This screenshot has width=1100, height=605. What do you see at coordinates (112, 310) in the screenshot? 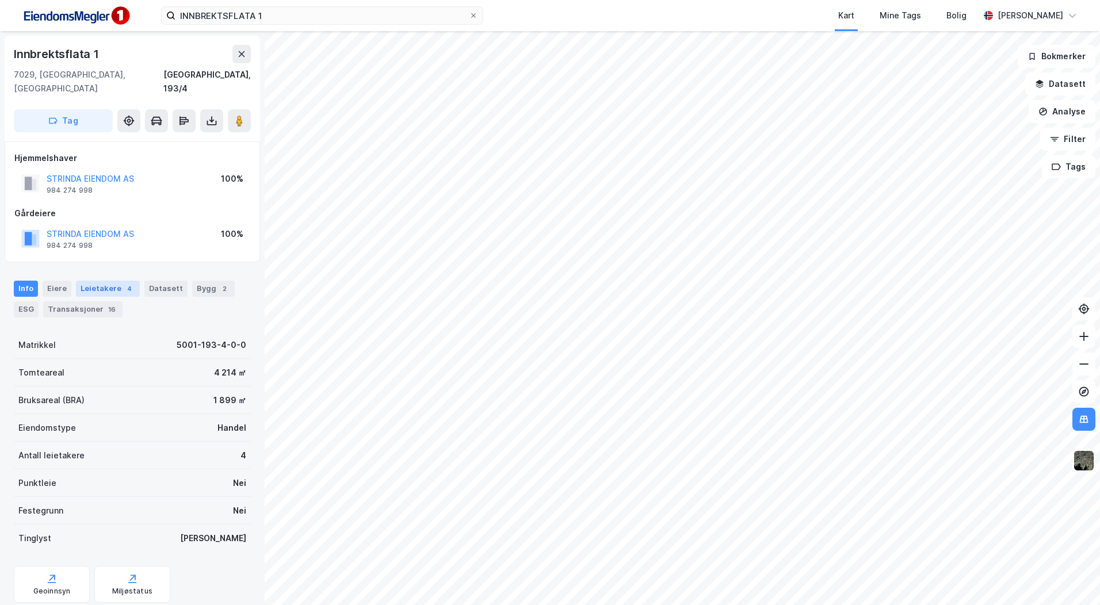
I see `div: 16` at bounding box center [112, 310].